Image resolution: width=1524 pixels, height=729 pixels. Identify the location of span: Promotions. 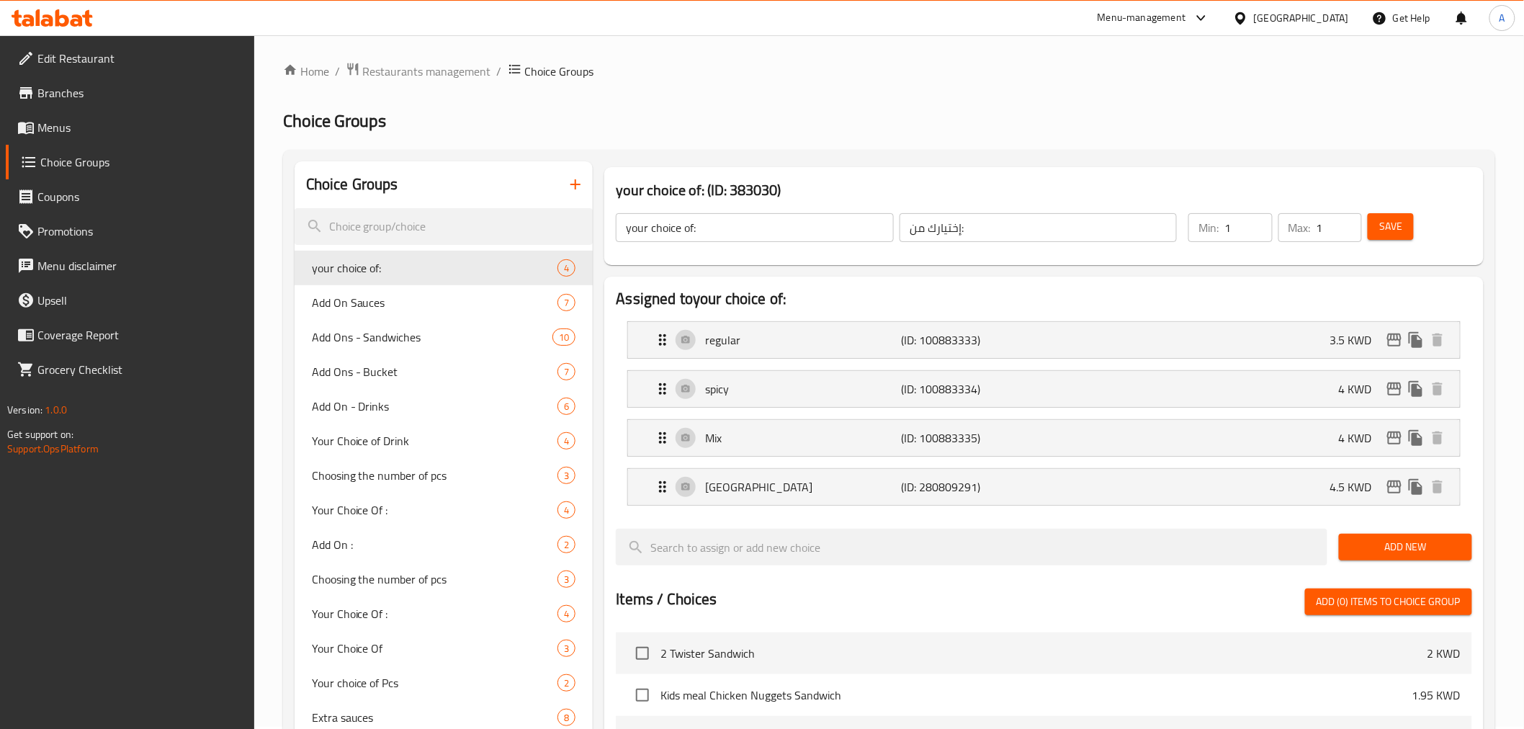
(140, 231).